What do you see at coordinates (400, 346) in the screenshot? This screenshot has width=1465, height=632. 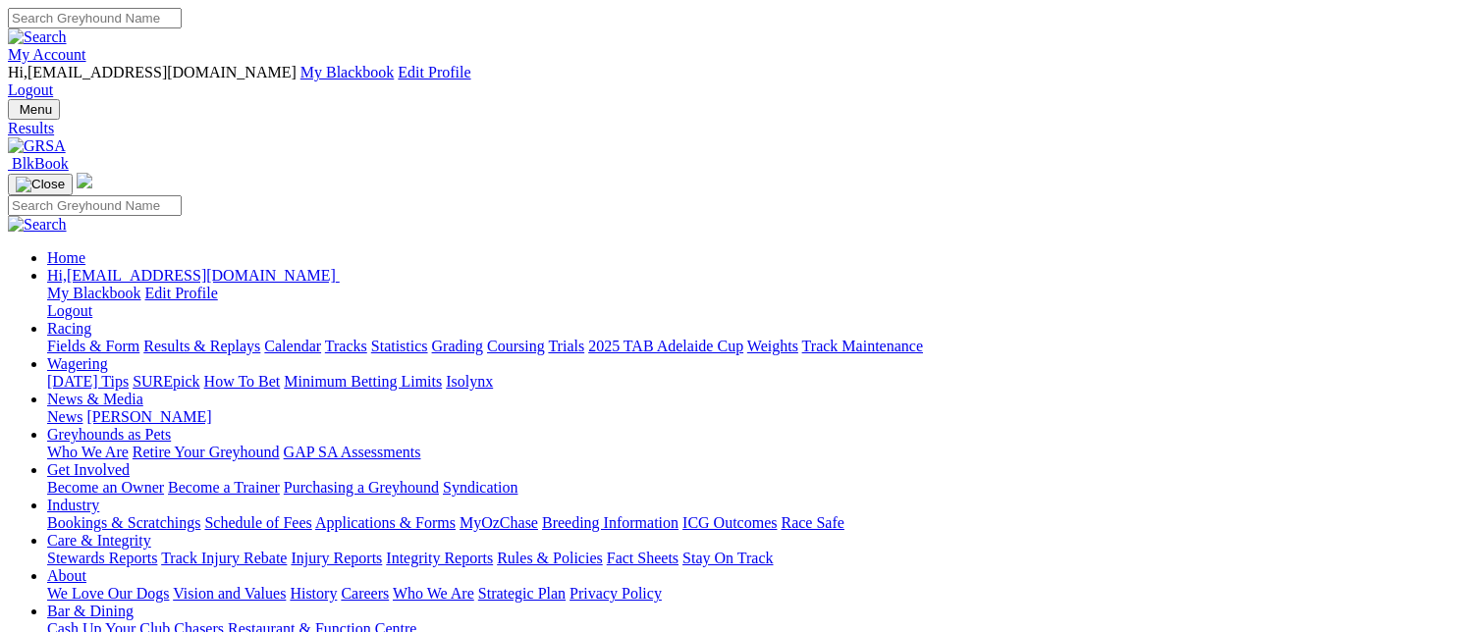 I see `a: Statistics` at bounding box center [400, 346].